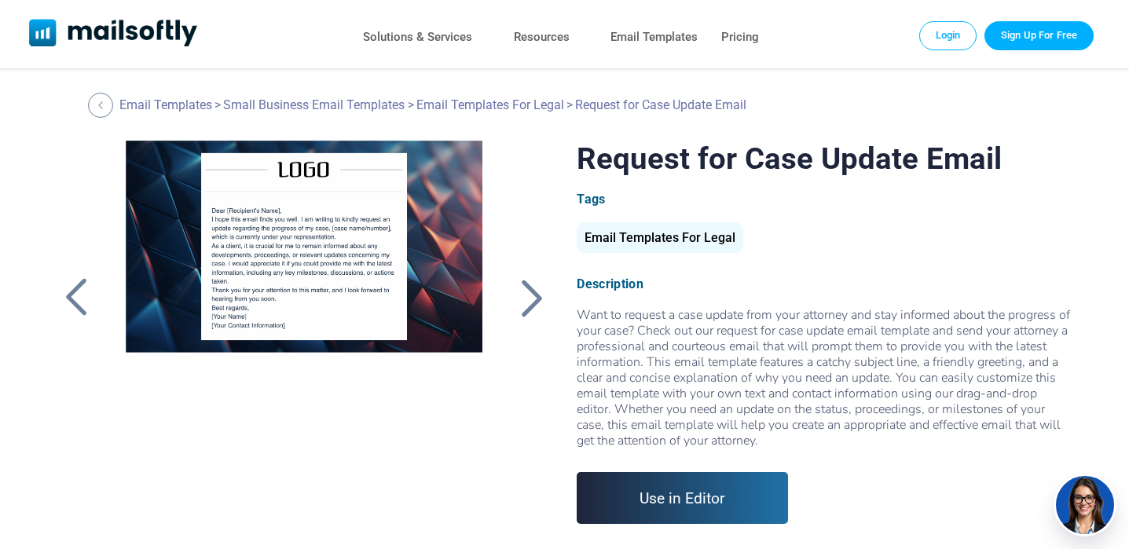 Image resolution: width=1129 pixels, height=549 pixels. I want to click on a: Use in Editor, so click(682, 498).